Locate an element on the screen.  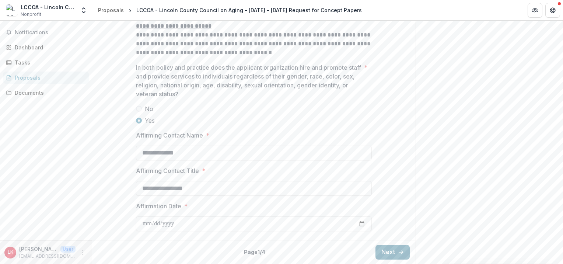
div: Lindsey Kelley is located at coordinates (10, 252).